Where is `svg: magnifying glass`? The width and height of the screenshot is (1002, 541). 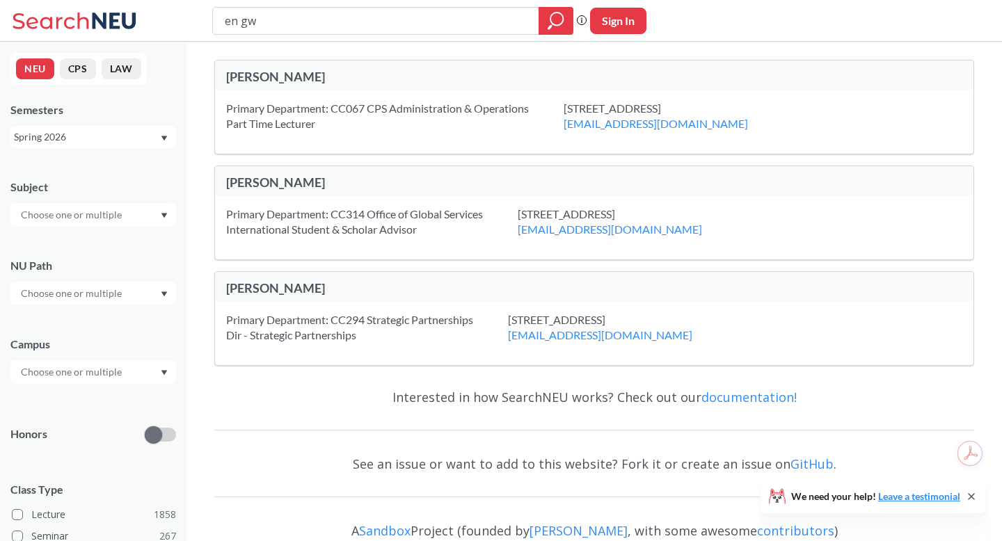 svg: magnifying glass is located at coordinates (556, 21).